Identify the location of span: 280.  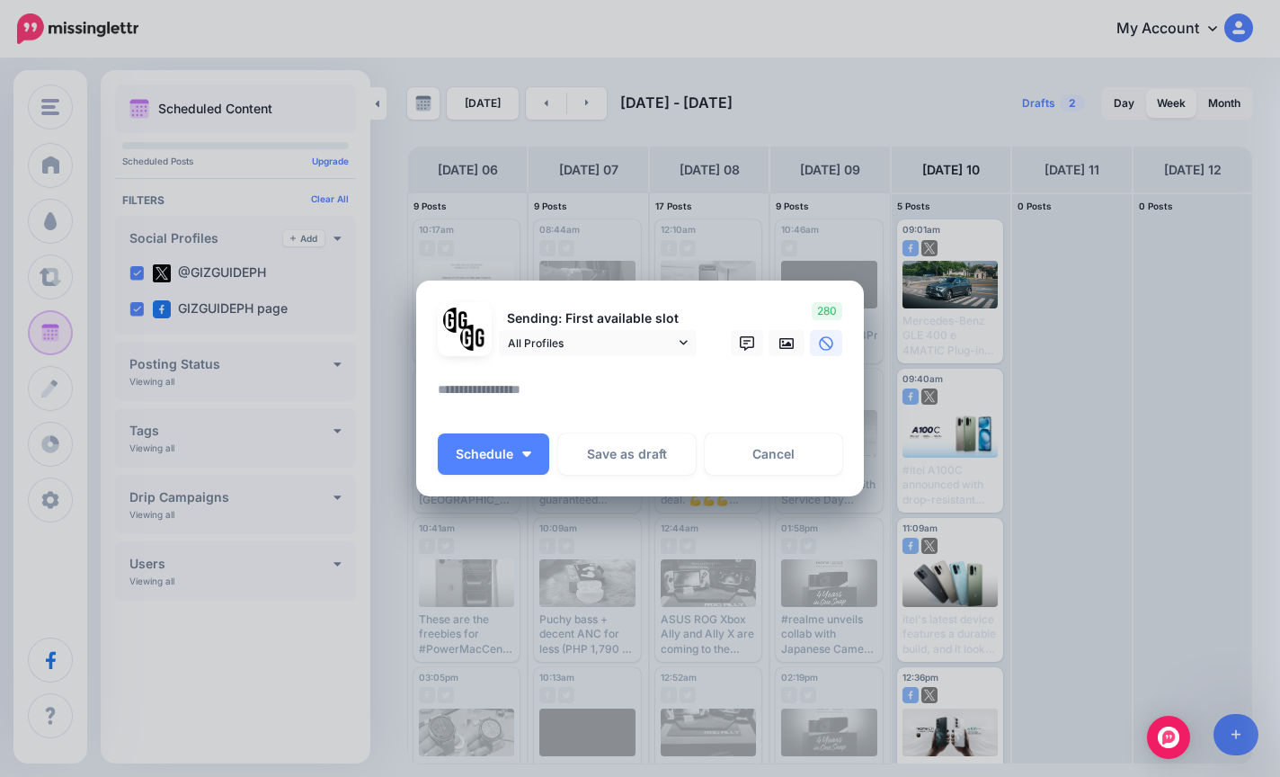
(827, 311).